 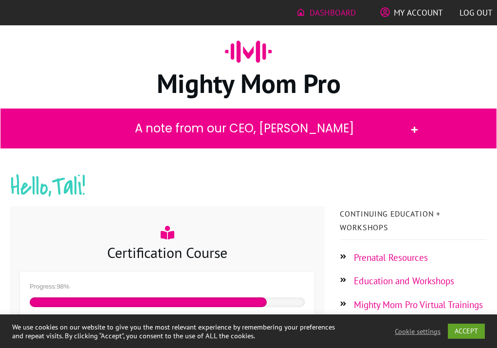 I want to click on div: Progress:, so click(x=167, y=287).